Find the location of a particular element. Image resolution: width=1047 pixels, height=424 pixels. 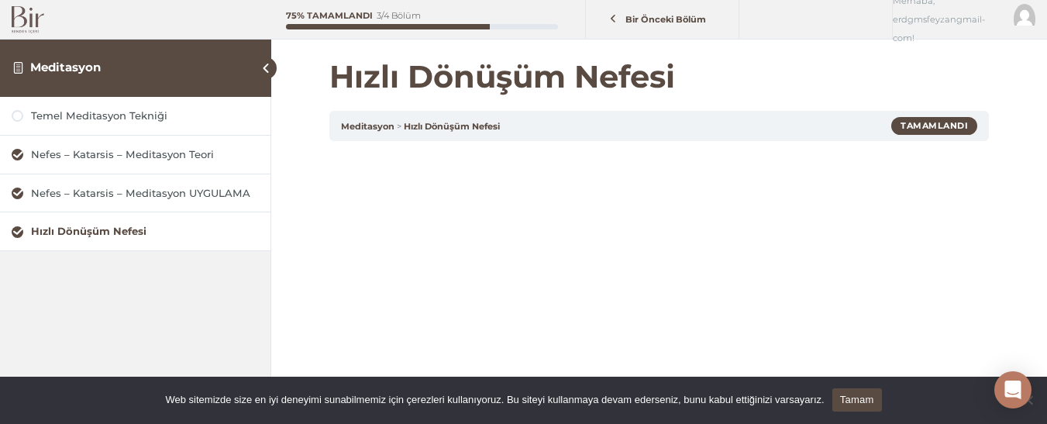

a: Nefes – Katarsis – Meditasyon Teori is located at coordinates (135, 154).